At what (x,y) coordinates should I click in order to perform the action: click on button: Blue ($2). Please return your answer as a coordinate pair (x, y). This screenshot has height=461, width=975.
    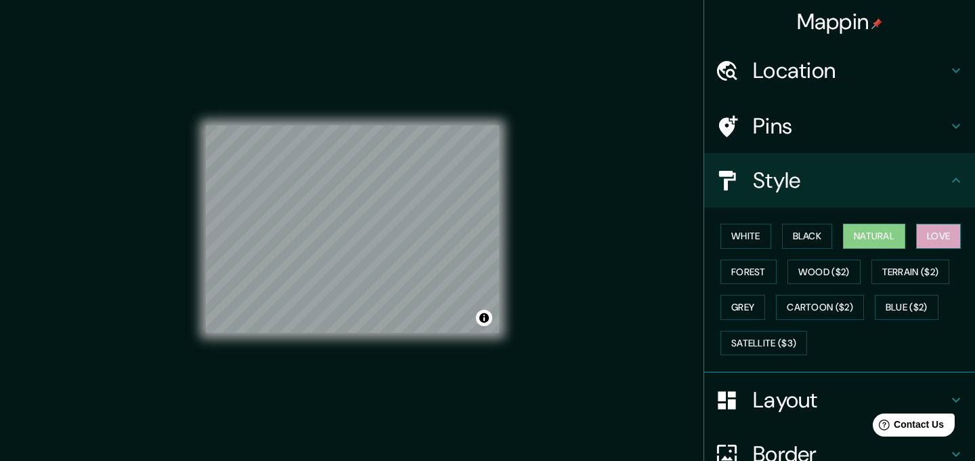
    Looking at the image, I should click on (907, 307).